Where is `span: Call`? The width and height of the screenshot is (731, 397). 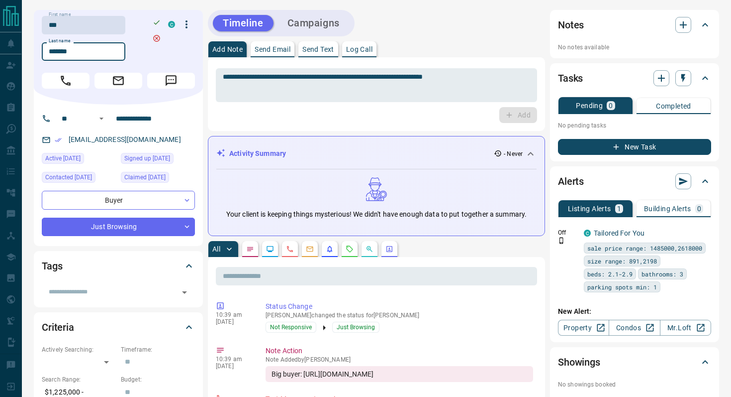 span: Call is located at coordinates (66, 81).